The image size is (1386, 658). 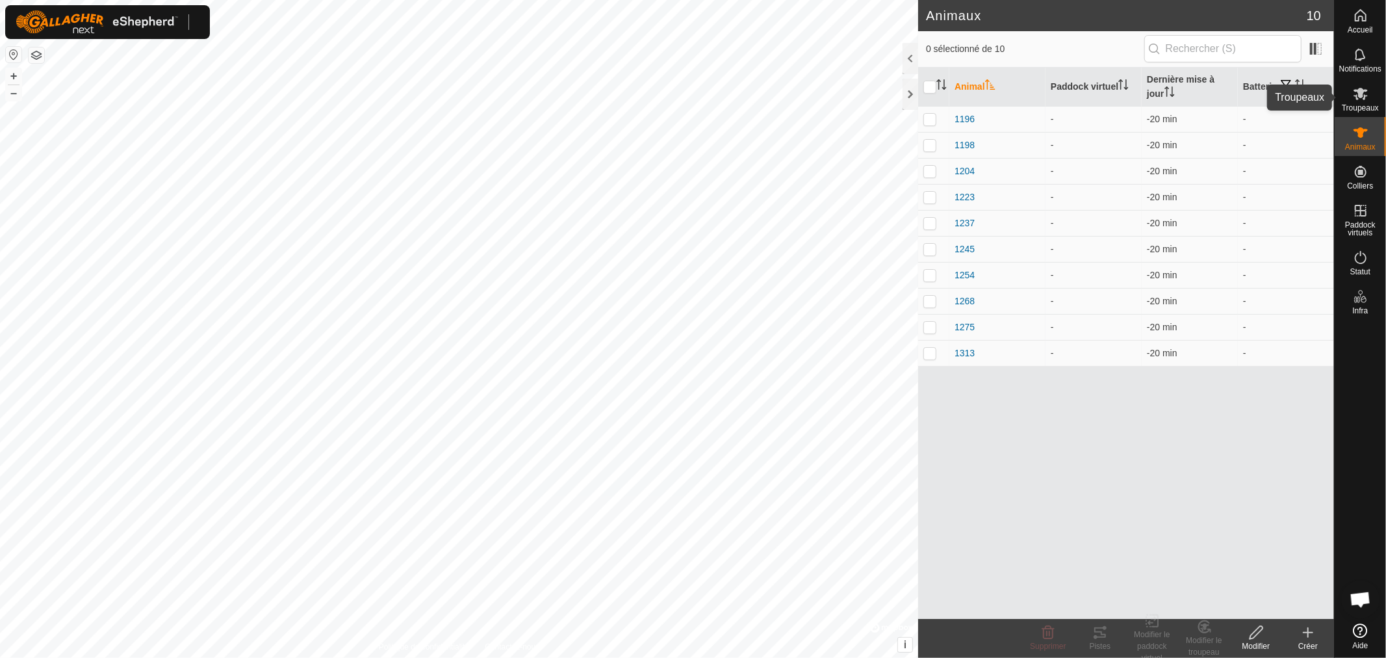 I want to click on span: Animaux, so click(x=1360, y=147).